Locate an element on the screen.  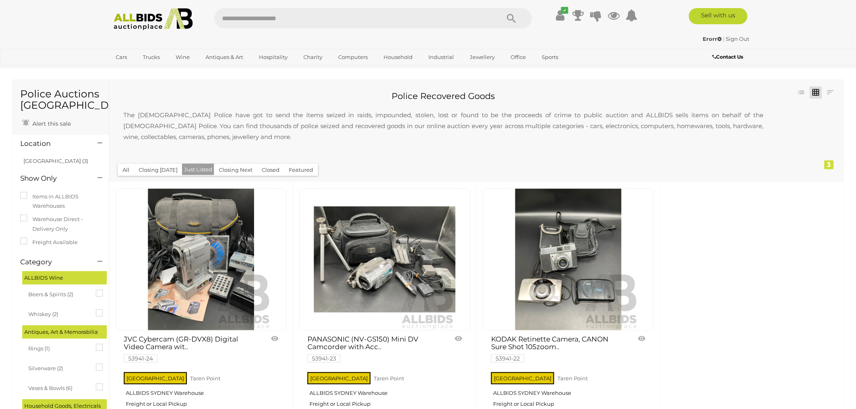
b: Contact Us is located at coordinates (728, 57).